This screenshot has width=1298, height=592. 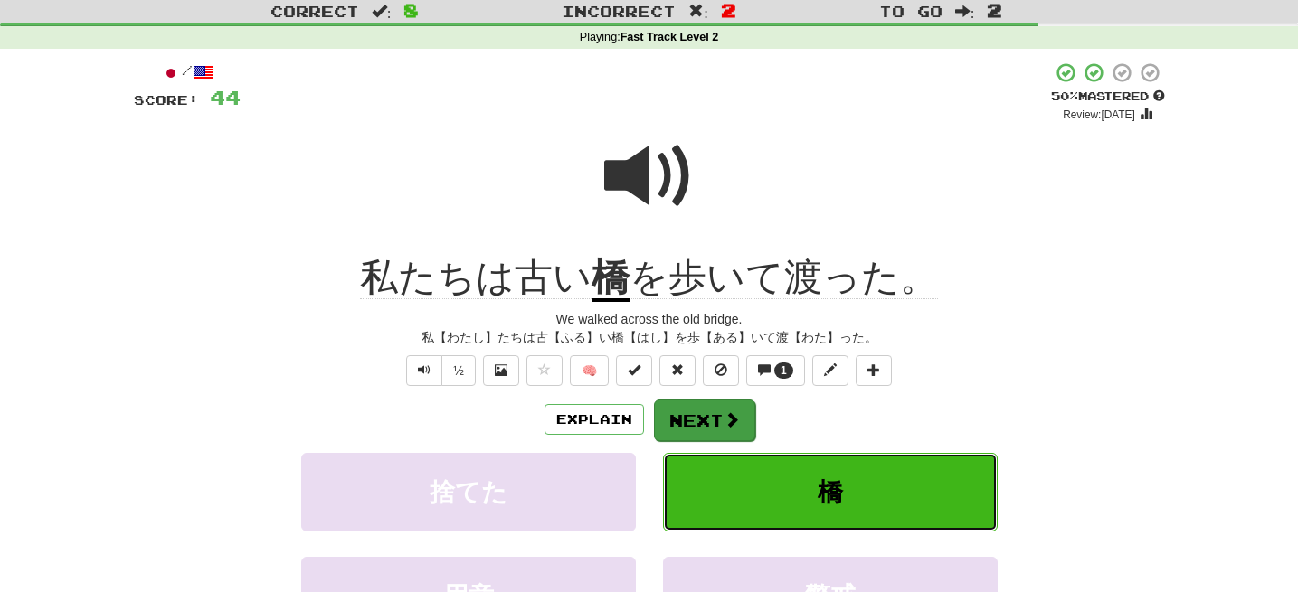 I want to click on strong: Fast Track Level 2, so click(x=669, y=37).